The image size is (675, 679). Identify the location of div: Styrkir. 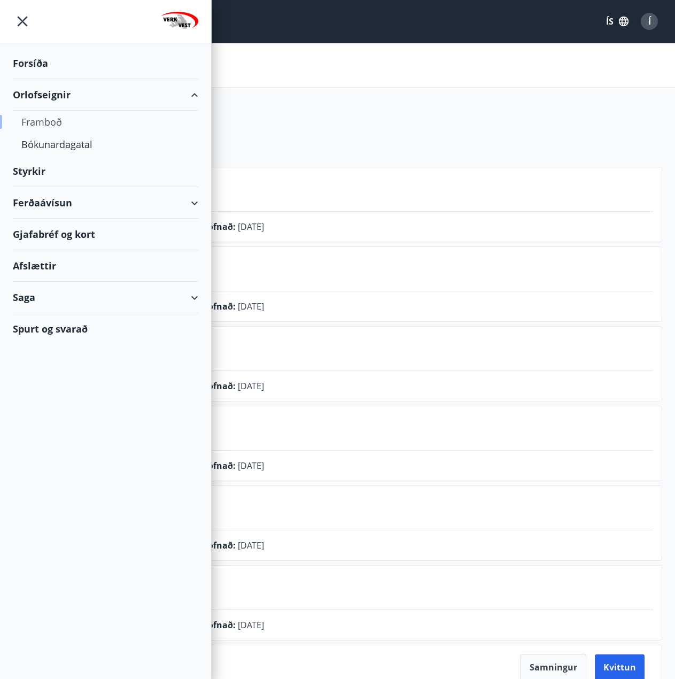
(105, 171).